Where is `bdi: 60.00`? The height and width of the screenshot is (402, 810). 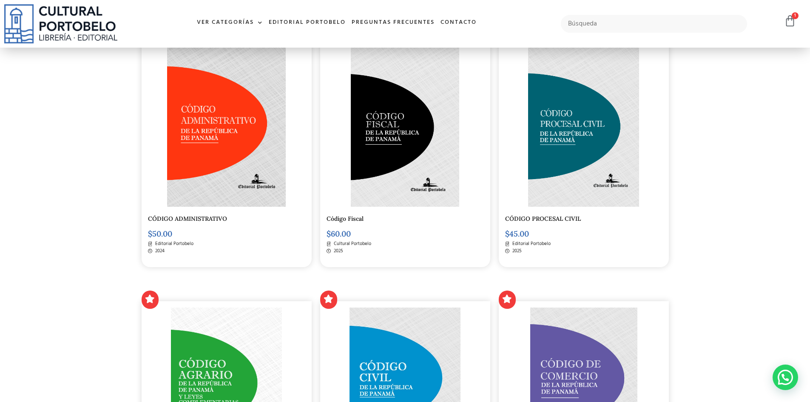 bdi: 60.00 is located at coordinates (339, 233).